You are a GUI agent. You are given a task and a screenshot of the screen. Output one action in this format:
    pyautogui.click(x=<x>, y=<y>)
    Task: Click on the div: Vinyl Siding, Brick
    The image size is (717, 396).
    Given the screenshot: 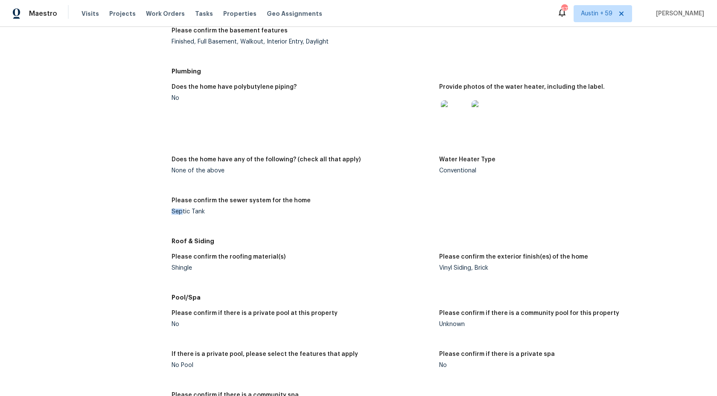 What is the action you would take?
    pyautogui.click(x=569, y=268)
    